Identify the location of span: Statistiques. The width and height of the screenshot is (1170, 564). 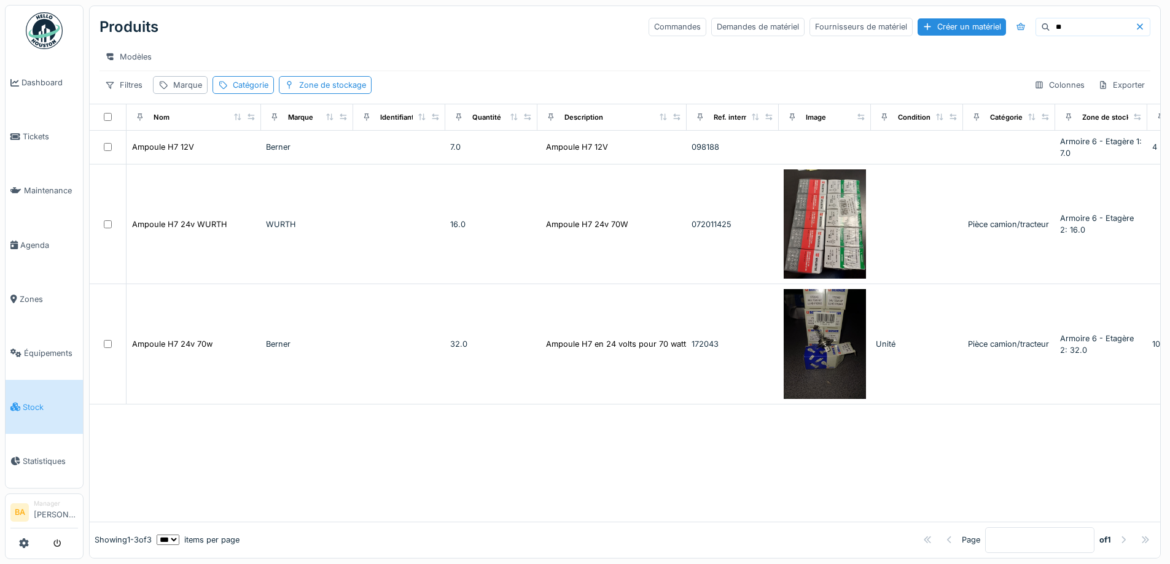
(50, 461).